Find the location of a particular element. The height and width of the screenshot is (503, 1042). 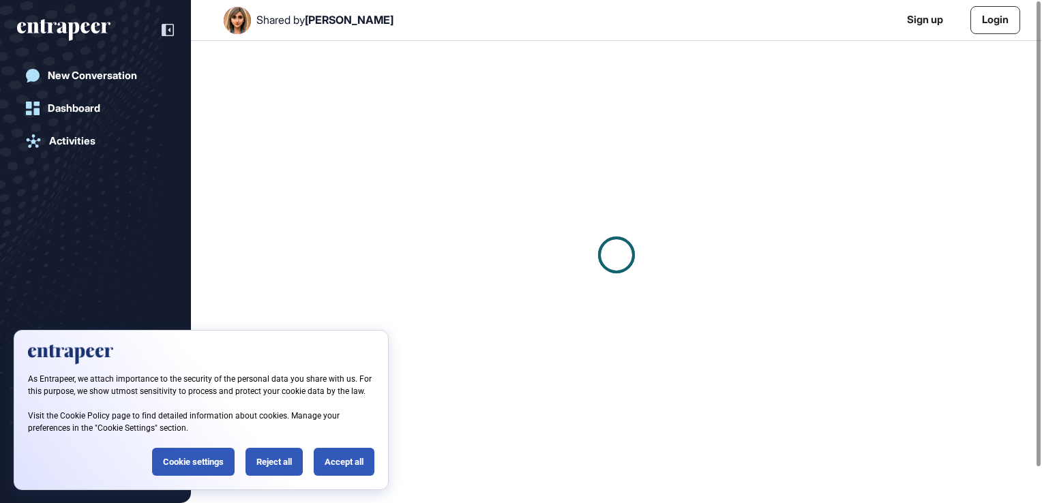

div: Shared by is located at coordinates (325, 20).